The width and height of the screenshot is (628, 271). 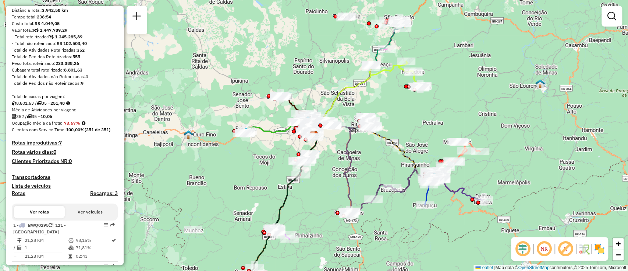 What do you see at coordinates (65, 24) in the screenshot?
I see `div: Custo total:` at bounding box center [65, 24].